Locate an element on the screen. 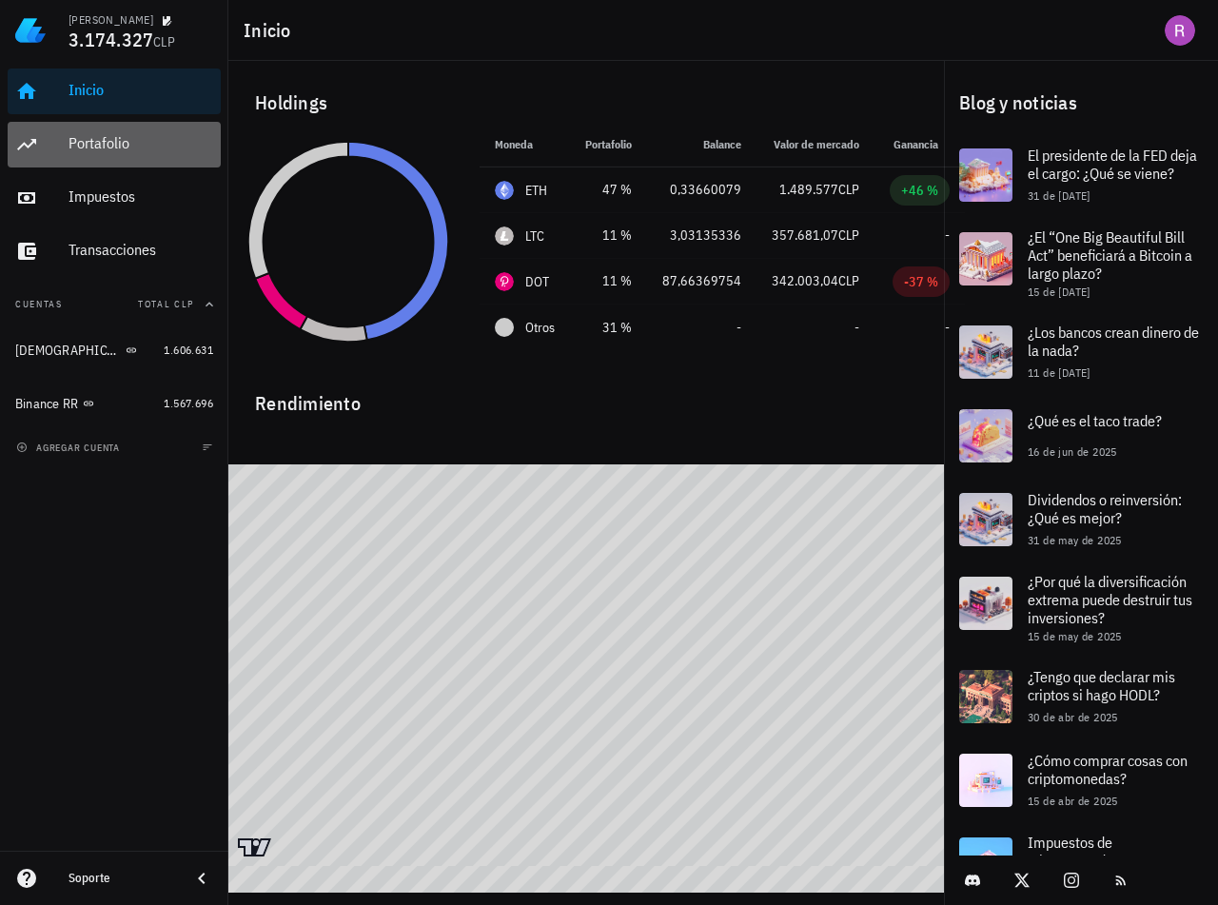 This screenshot has height=905, width=1218. div: DOT is located at coordinates (537, 282).